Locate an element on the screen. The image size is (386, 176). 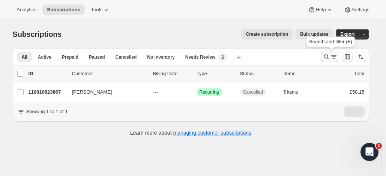
button: Help is located at coordinates (321, 10).